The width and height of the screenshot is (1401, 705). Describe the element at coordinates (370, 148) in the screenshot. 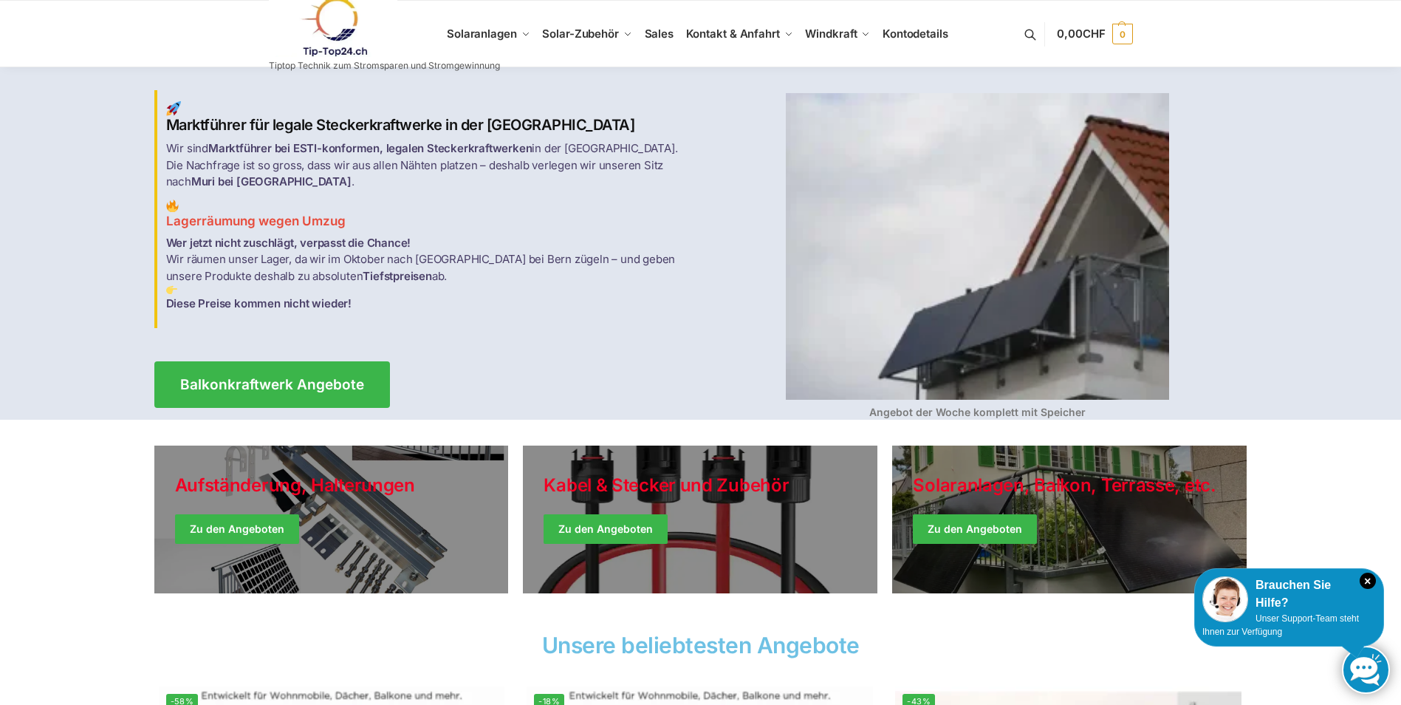

I see `strong: Marktführer bei ESTI-konformen, legalen Steckerkraftwerken` at that location.